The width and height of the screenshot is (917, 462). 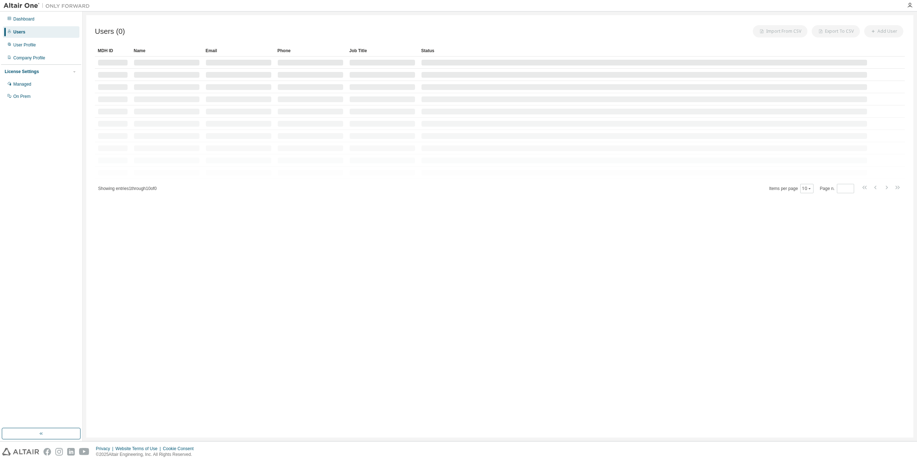 What do you see at coordinates (127, 188) in the screenshot?
I see `span: Showing entries 1 through 10 of 0` at bounding box center [127, 188].